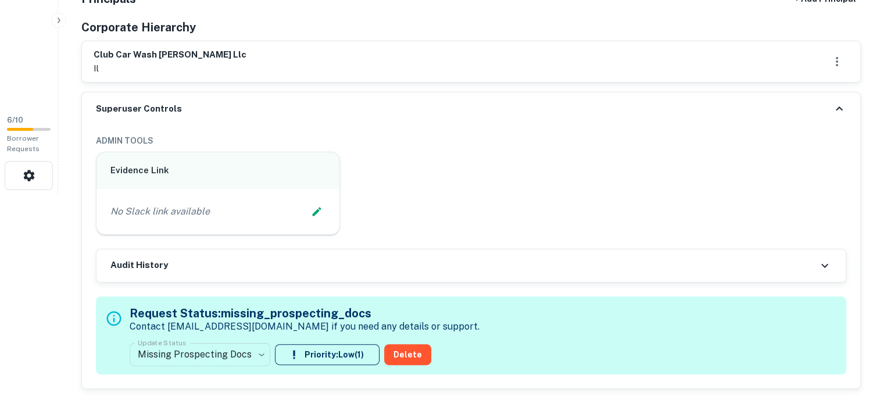 The width and height of the screenshot is (884, 404). I want to click on div: Missing Prospecting Docs, so click(200, 355).